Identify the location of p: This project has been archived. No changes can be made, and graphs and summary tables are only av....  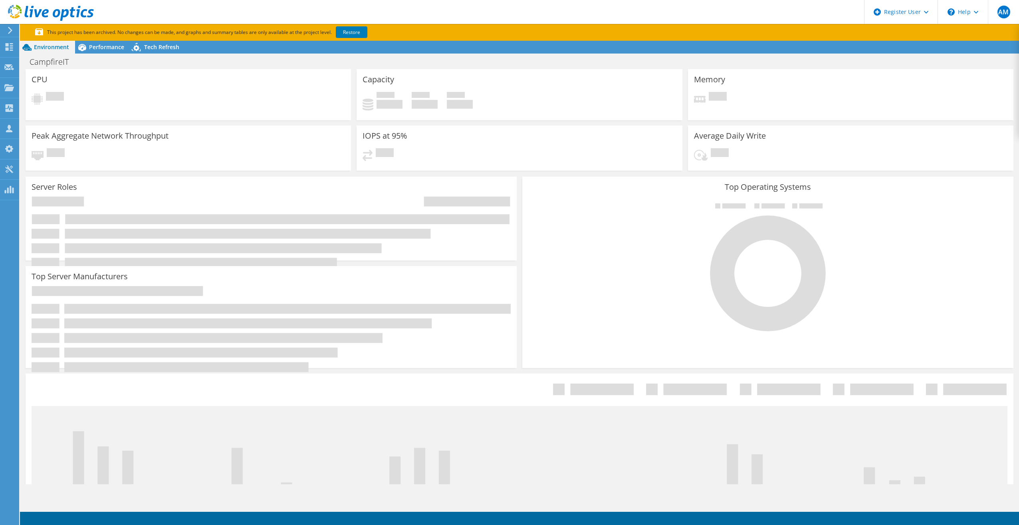
(231, 32).